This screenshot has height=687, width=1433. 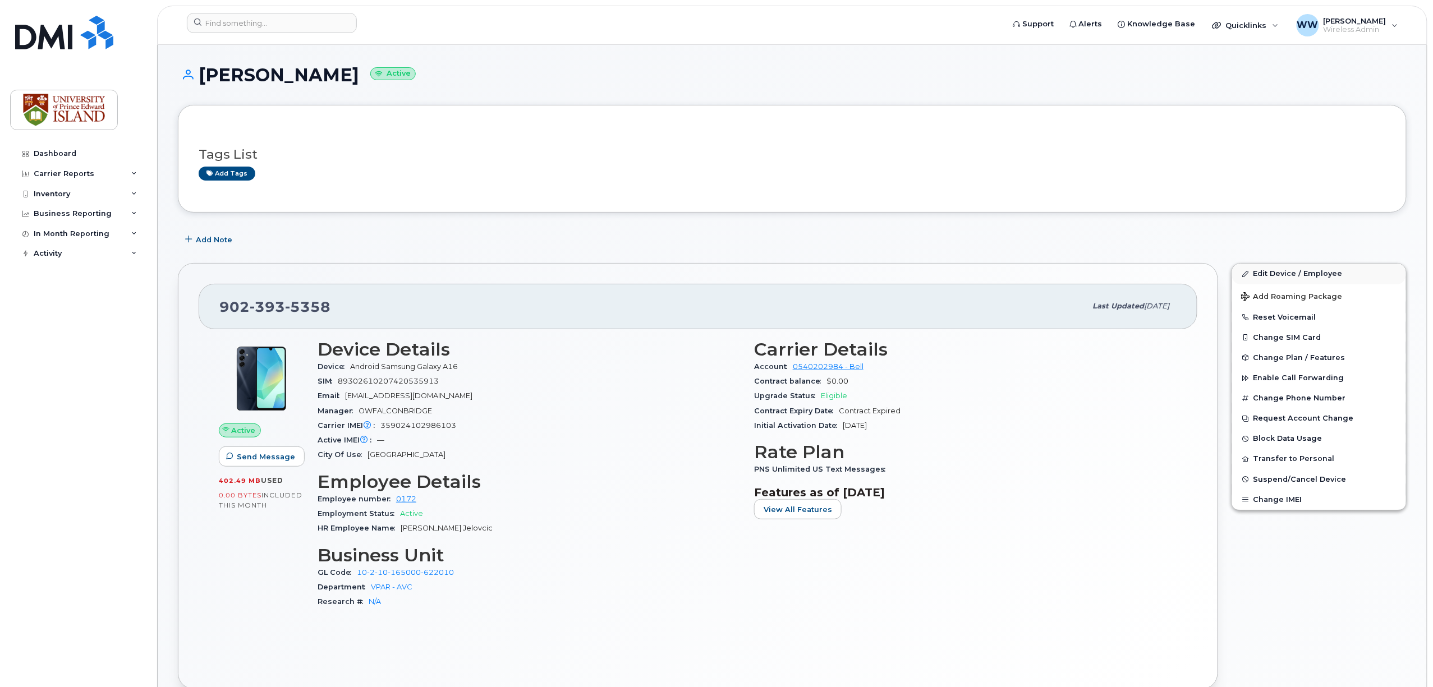 What do you see at coordinates (275, 307) in the screenshot?
I see `span: 902` at bounding box center [275, 307].